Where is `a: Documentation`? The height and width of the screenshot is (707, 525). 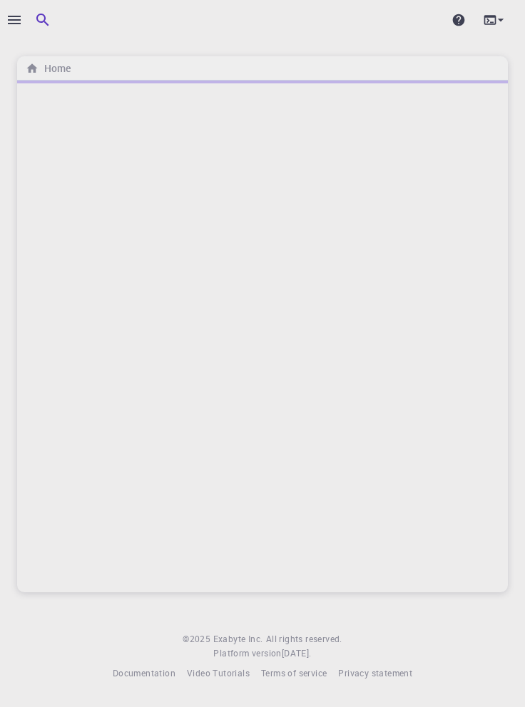
a: Documentation is located at coordinates (144, 673).